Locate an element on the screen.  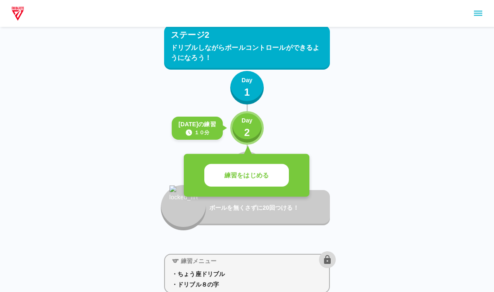
p: 練習メニュー is located at coordinates (199, 261).